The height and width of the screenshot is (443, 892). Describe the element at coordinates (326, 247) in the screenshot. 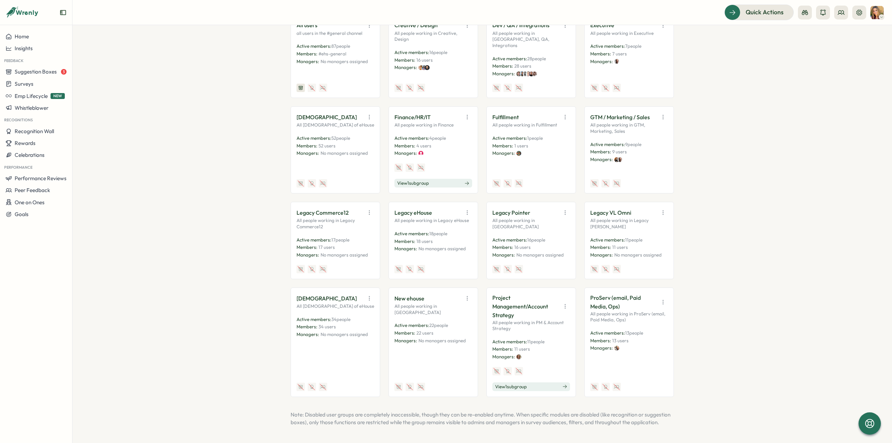

I see `span: 17 users` at that location.